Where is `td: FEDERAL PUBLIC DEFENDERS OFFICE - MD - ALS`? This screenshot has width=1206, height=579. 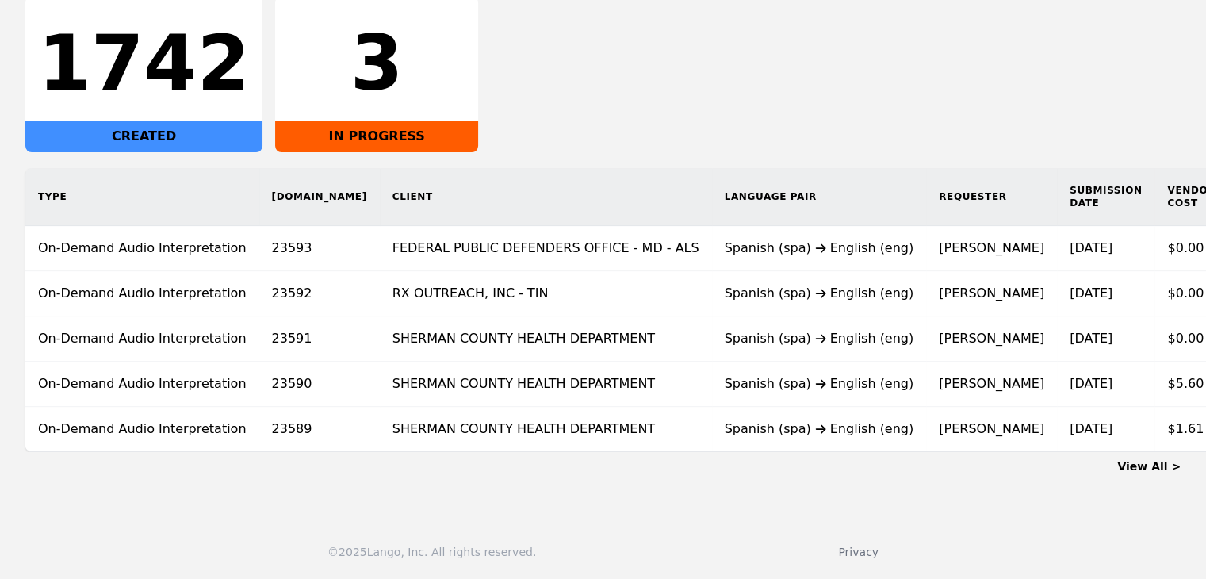
td: FEDERAL PUBLIC DEFENDERS OFFICE - MD - ALS is located at coordinates (545, 248).